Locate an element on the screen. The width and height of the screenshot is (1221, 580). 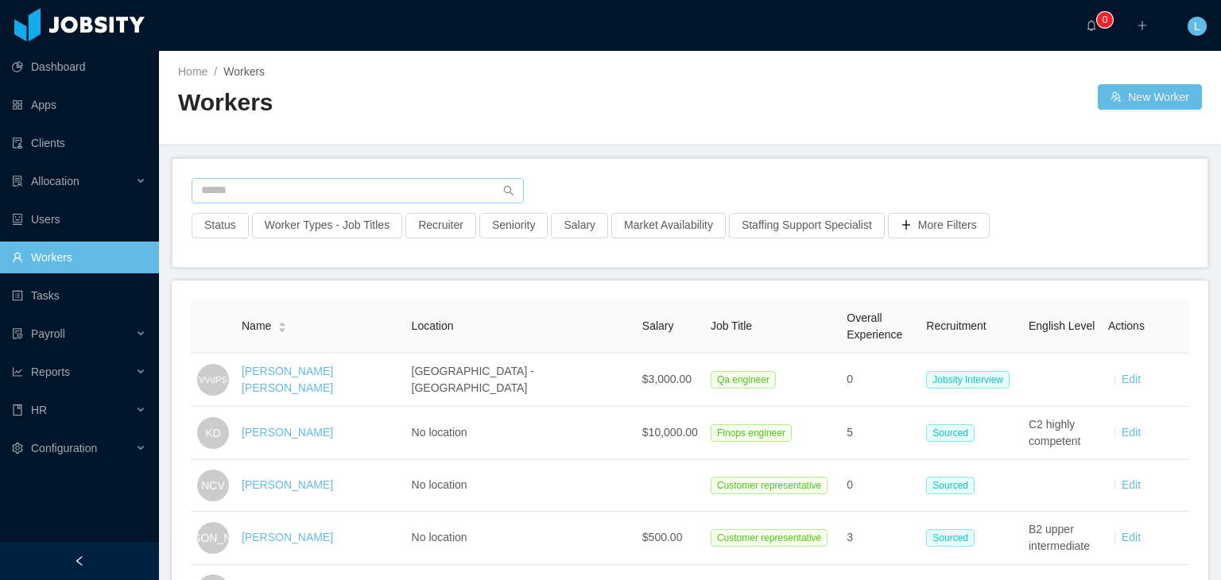
button: Market Availability is located at coordinates (669, 226).